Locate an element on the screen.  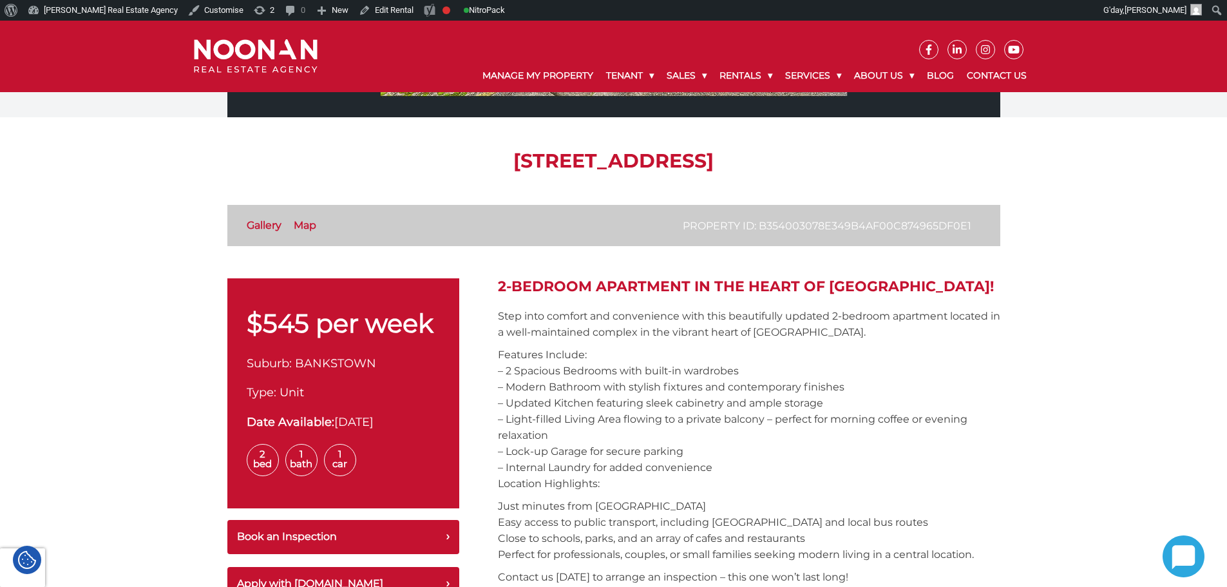
span: Type: is located at coordinates (262, 392).